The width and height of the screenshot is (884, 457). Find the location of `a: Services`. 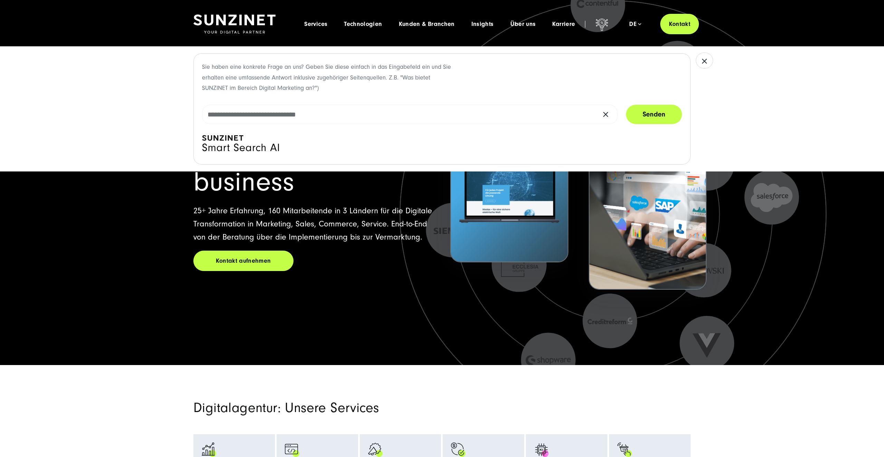

a: Services is located at coordinates (316, 24).